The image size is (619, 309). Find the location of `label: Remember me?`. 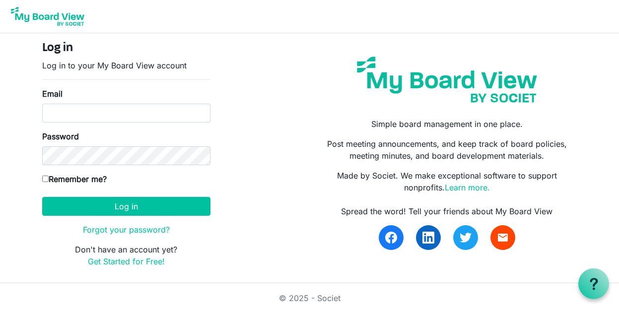

label: Remember me? is located at coordinates (74, 179).